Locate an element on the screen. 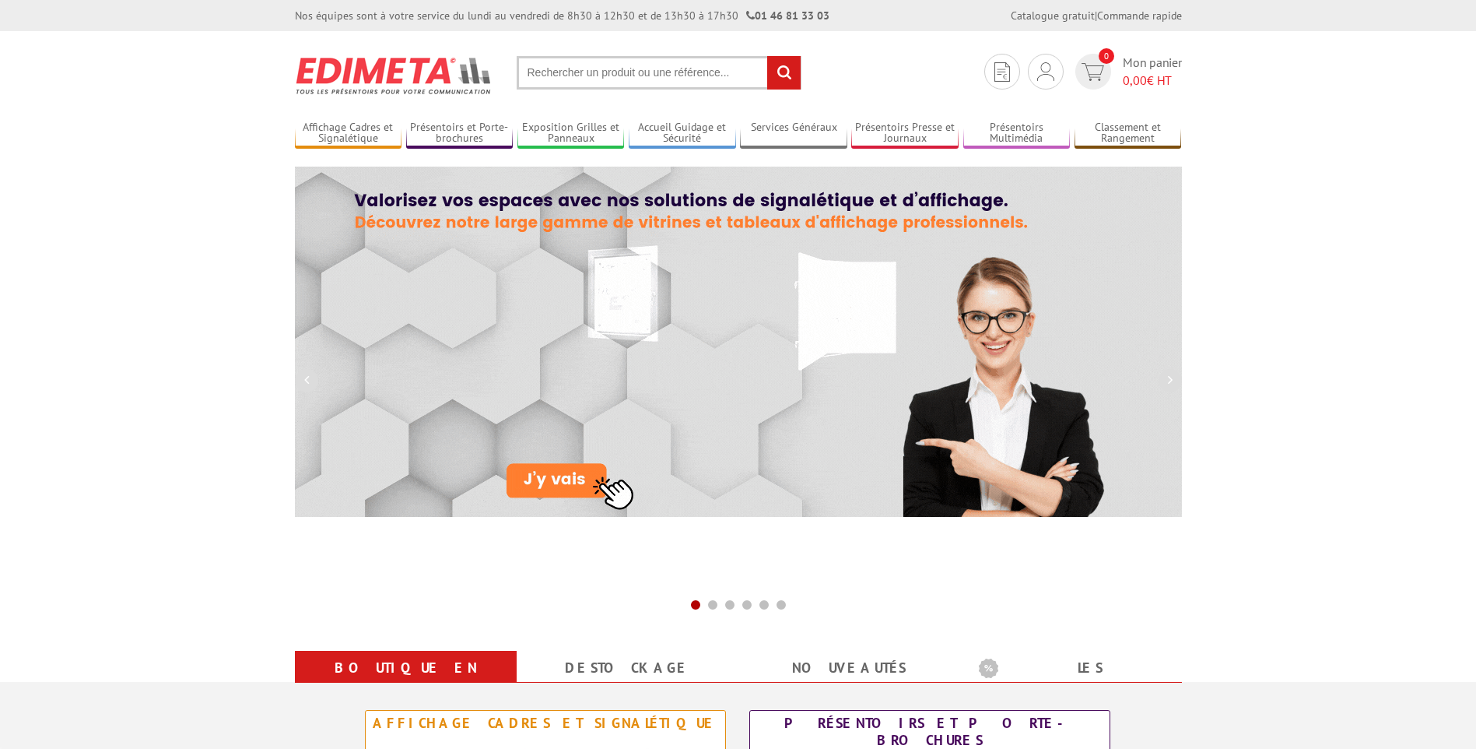 The height and width of the screenshot is (749, 1476). a: Accueil Guidage et Sécurité is located at coordinates (682, 133).